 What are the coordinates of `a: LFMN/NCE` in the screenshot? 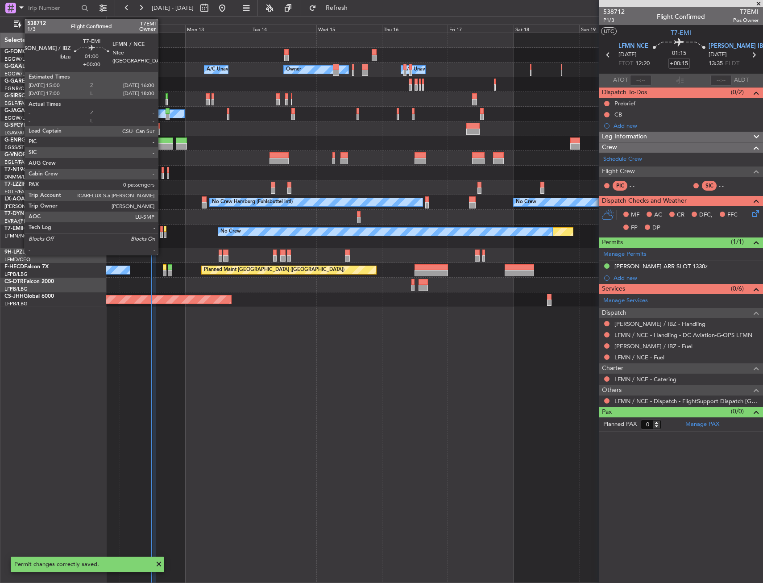 It's located at (17, 236).